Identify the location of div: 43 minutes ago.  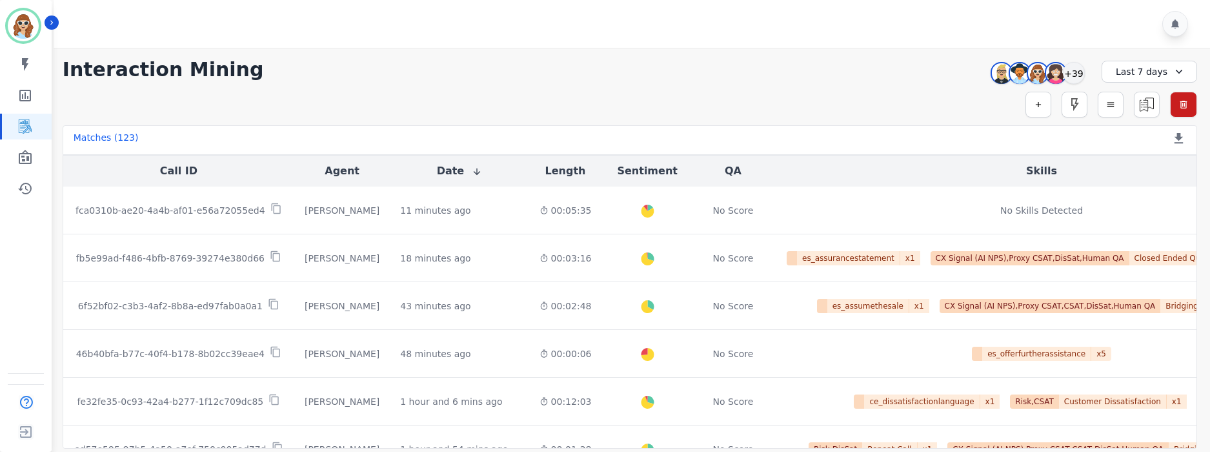
(435, 306).